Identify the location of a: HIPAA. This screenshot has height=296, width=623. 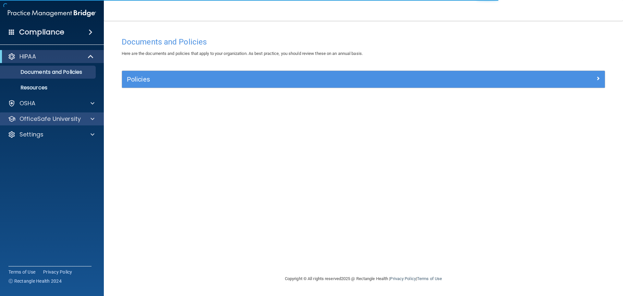
(51, 56).